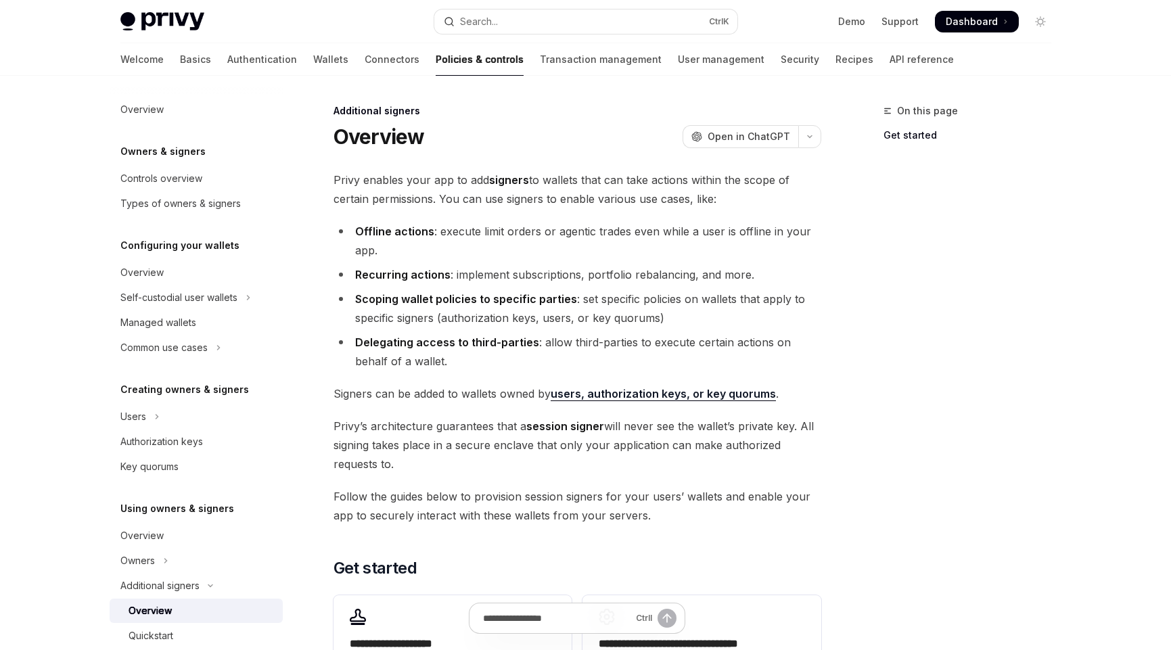 This screenshot has width=1171, height=650. What do you see at coordinates (663, 394) in the screenshot?
I see `a: users, authorization keys, or key quorums` at bounding box center [663, 394].